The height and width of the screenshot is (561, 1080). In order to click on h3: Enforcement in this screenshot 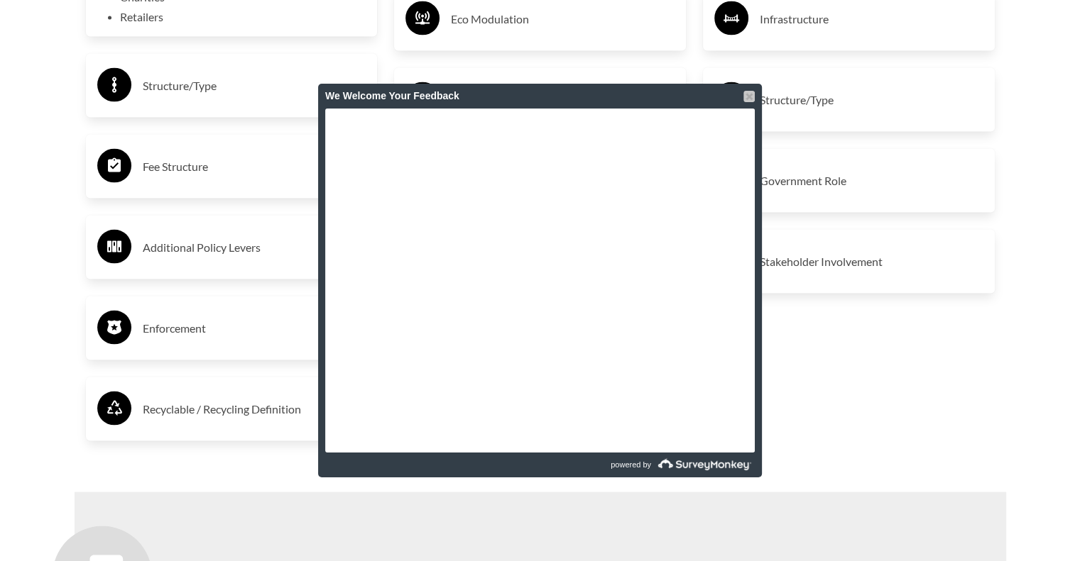, I will do `click(254, 329)`.